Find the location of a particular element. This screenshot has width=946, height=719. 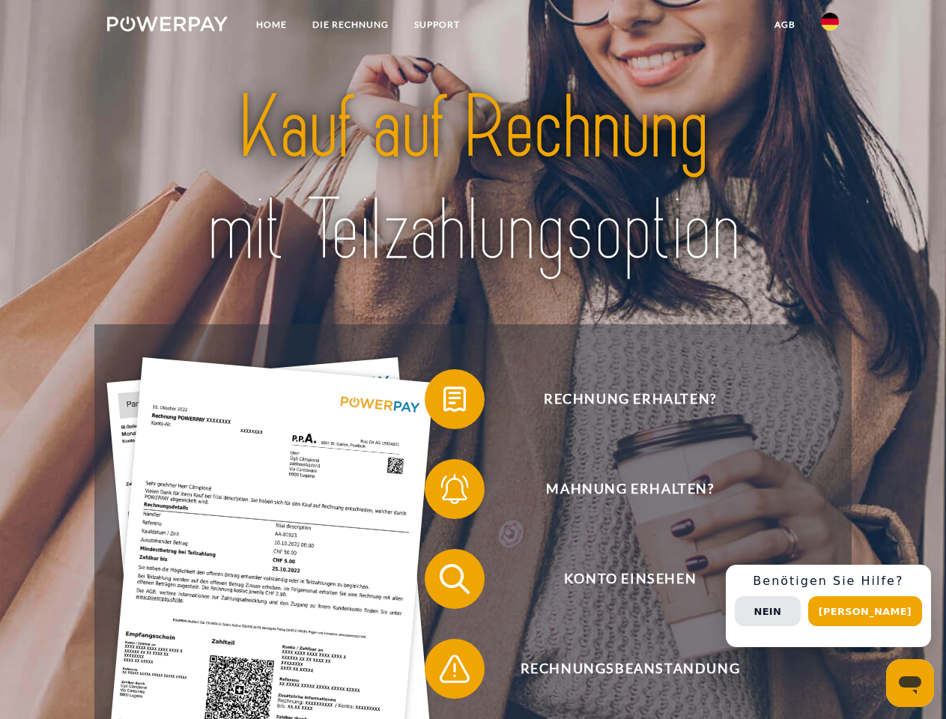

img: de is located at coordinates (830, 22).